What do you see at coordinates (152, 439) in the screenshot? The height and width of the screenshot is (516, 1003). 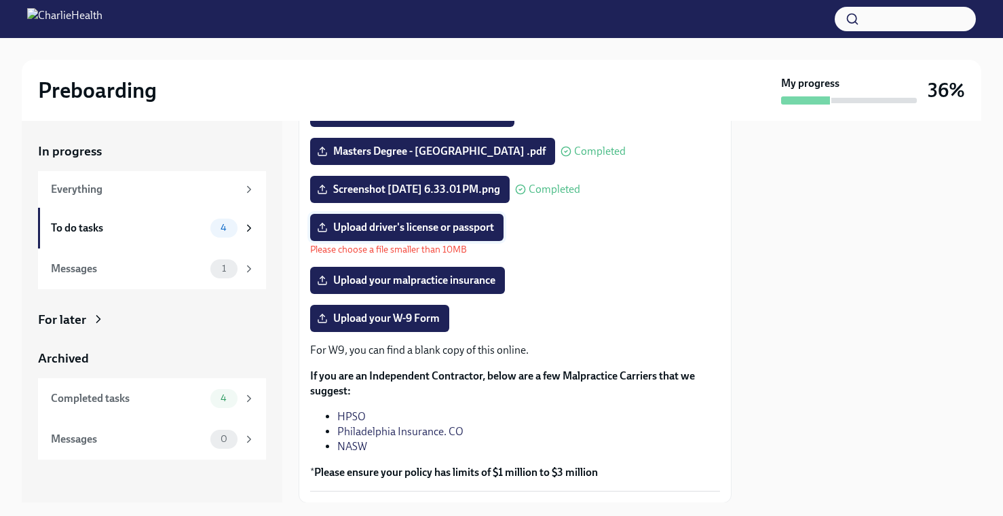 I see `a: Messages0` at bounding box center [152, 439].